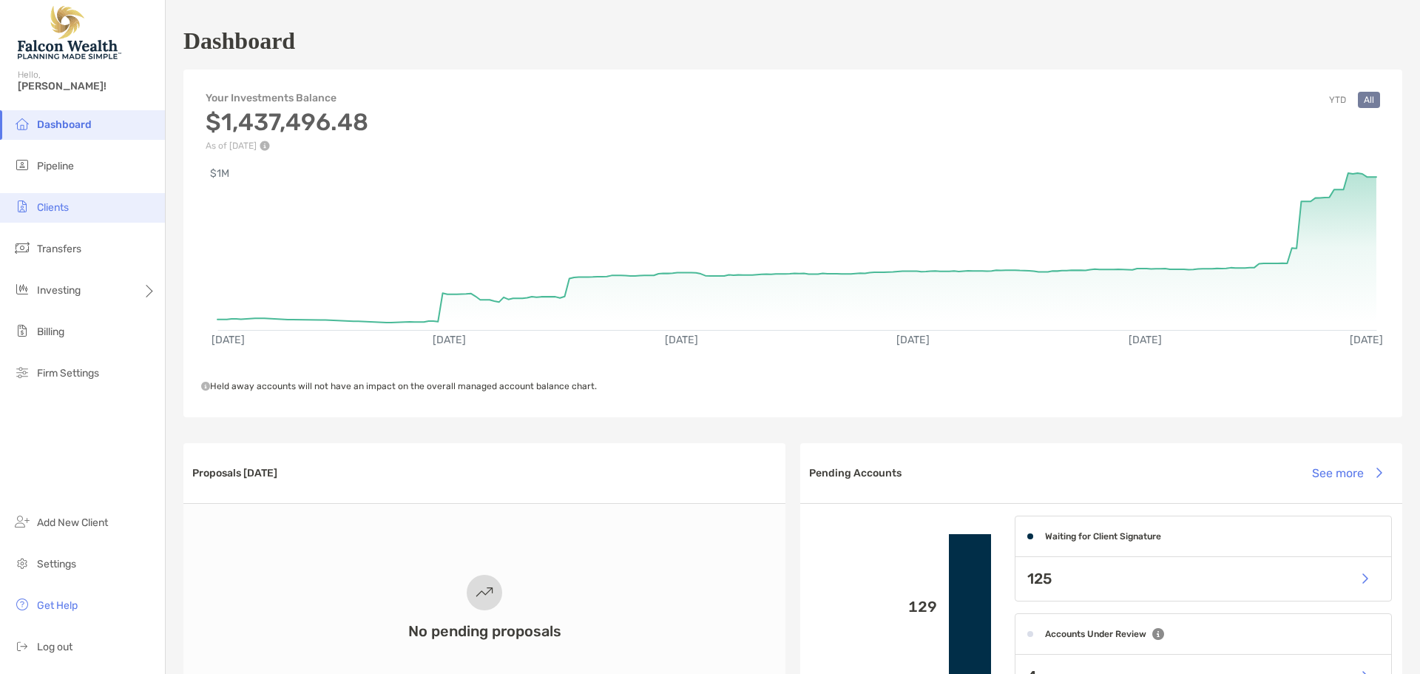  I want to click on span: Pipeline, so click(55, 166).